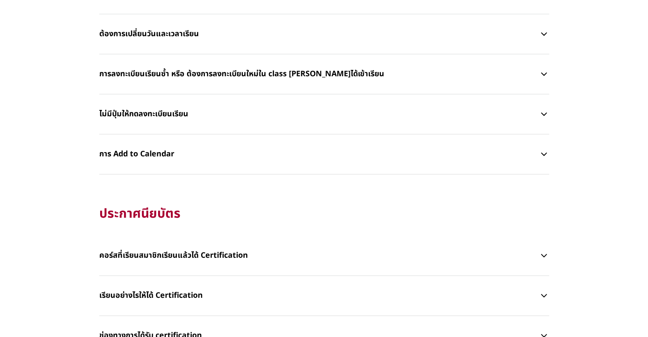 The image size is (648, 337). What do you see at coordinates (324, 296) in the screenshot?
I see `button: เรียนอย่างไรให้ได้ Certification` at bounding box center [324, 296].